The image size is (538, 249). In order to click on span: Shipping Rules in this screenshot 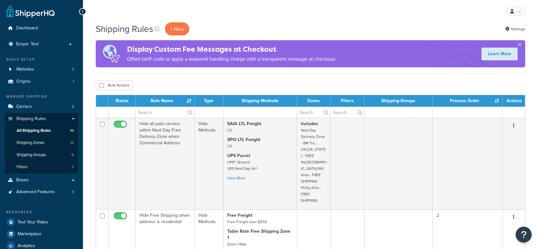, I will do `click(31, 119)`.